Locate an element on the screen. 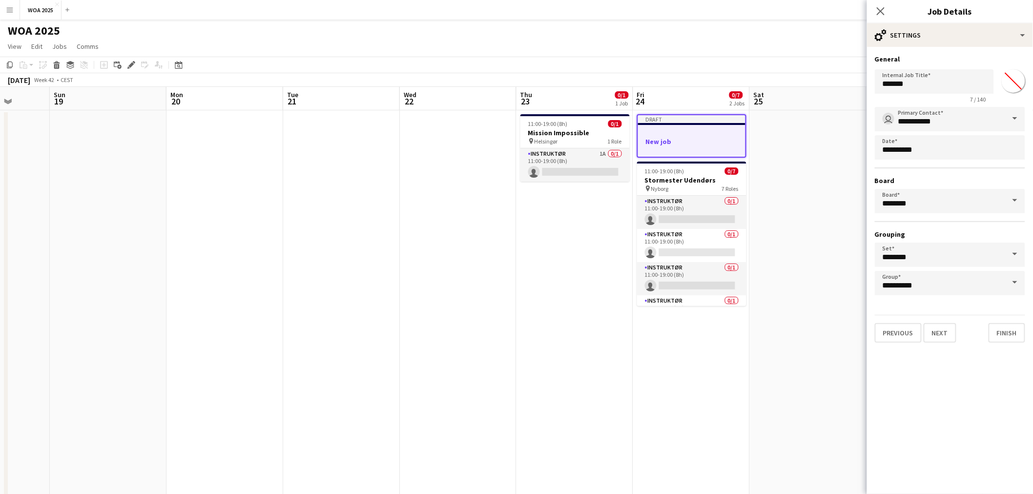 This screenshot has width=1033, height=494. app-job-card: 11:00-19:00 (8h)0/1Mission Impossible Helsingør1 RoleInstruktør1A0/111:00-19:00 (8h) is located at coordinates (575, 148).